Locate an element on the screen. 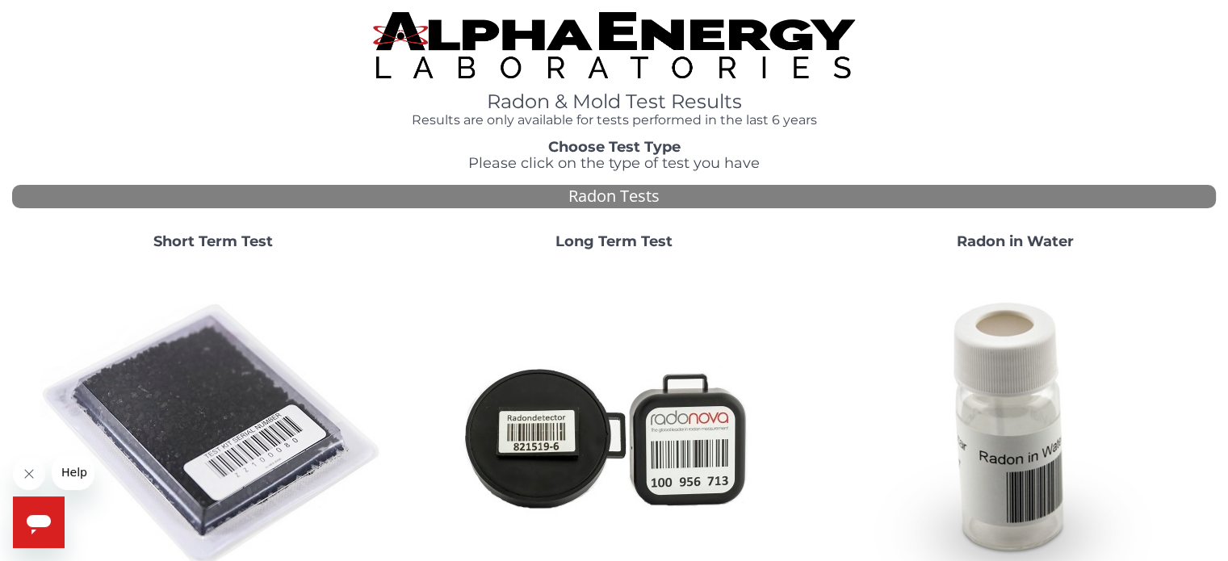  span: Help is located at coordinates (23, 18).